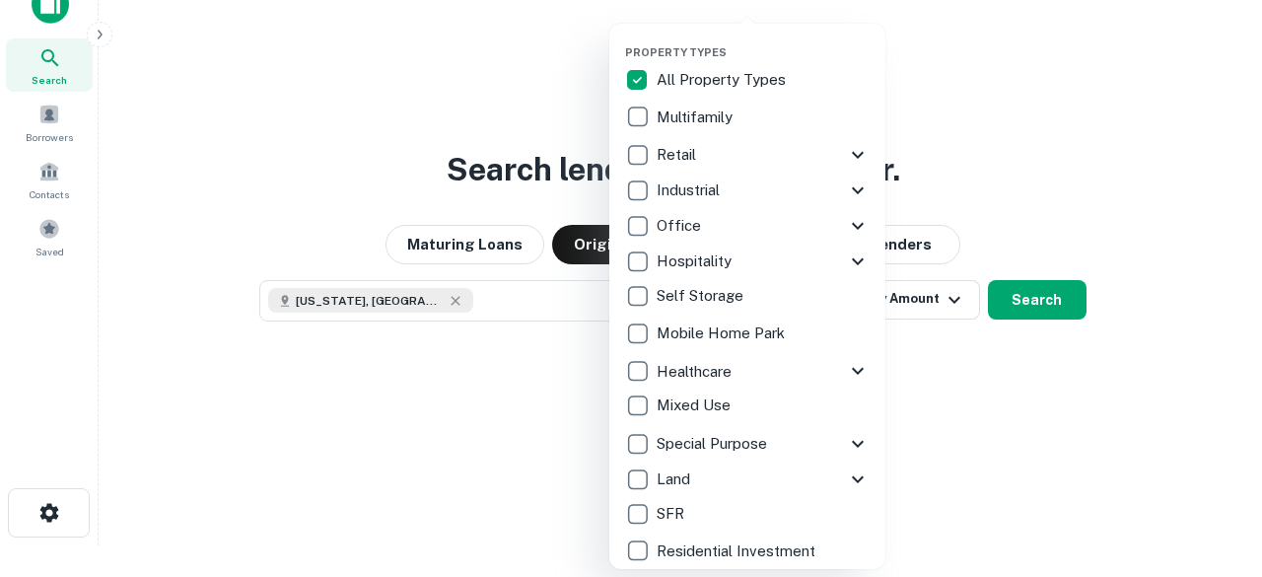  Describe the element at coordinates (747, 444) in the screenshot. I see `div: Special Purpose` at that location.